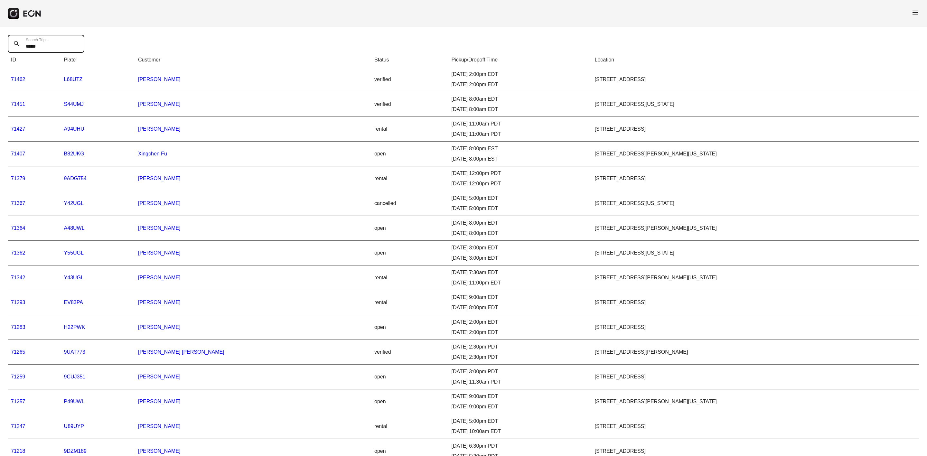 This screenshot has height=456, width=927. I want to click on a: 71283, so click(18, 327).